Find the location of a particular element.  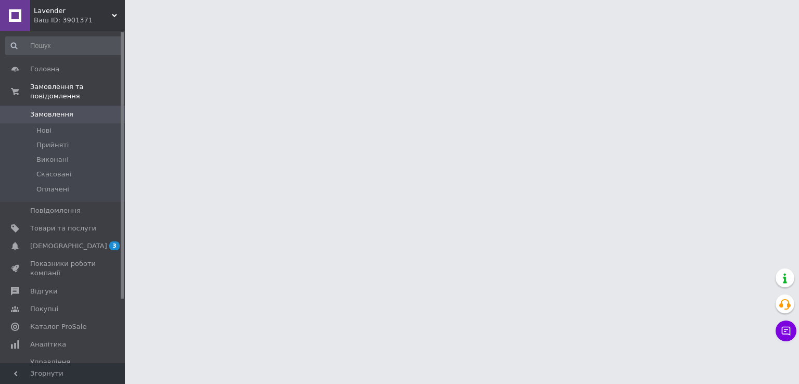

span: Прийняті is located at coordinates (53, 145).